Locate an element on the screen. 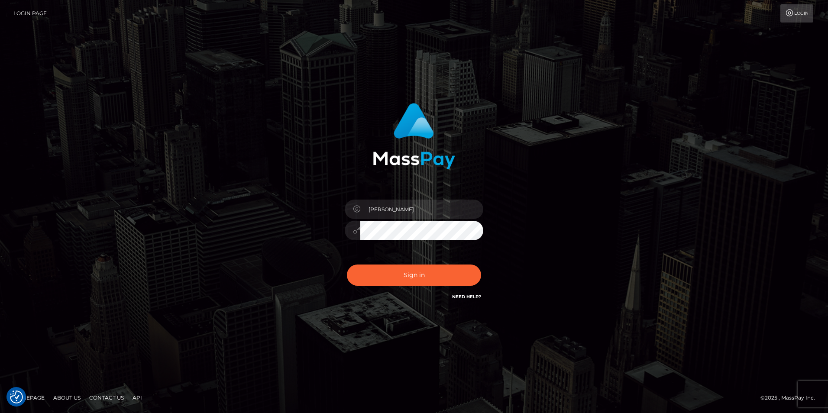  a: API is located at coordinates (137, 398).